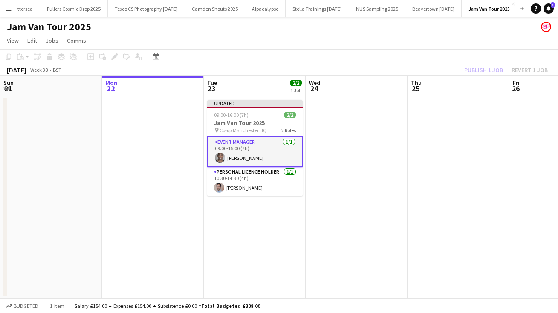 This screenshot has height=313, width=558. I want to click on span: Jobs, so click(52, 41).